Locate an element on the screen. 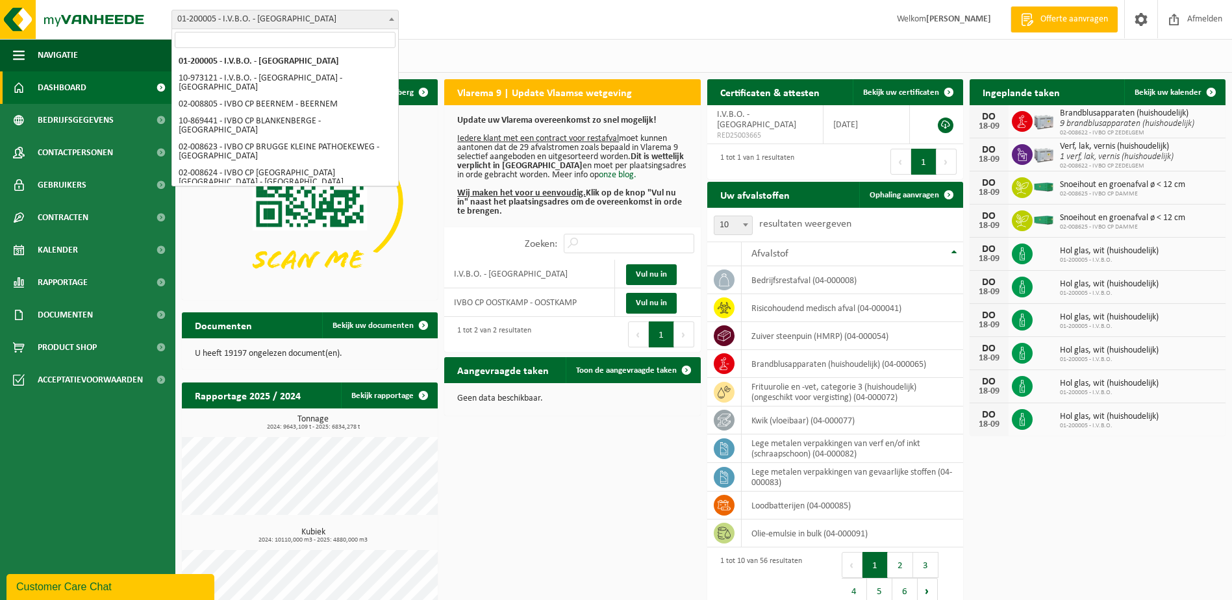  td: zuiver steenpuin (HMRP) (04-000054) is located at coordinates (852, 336).